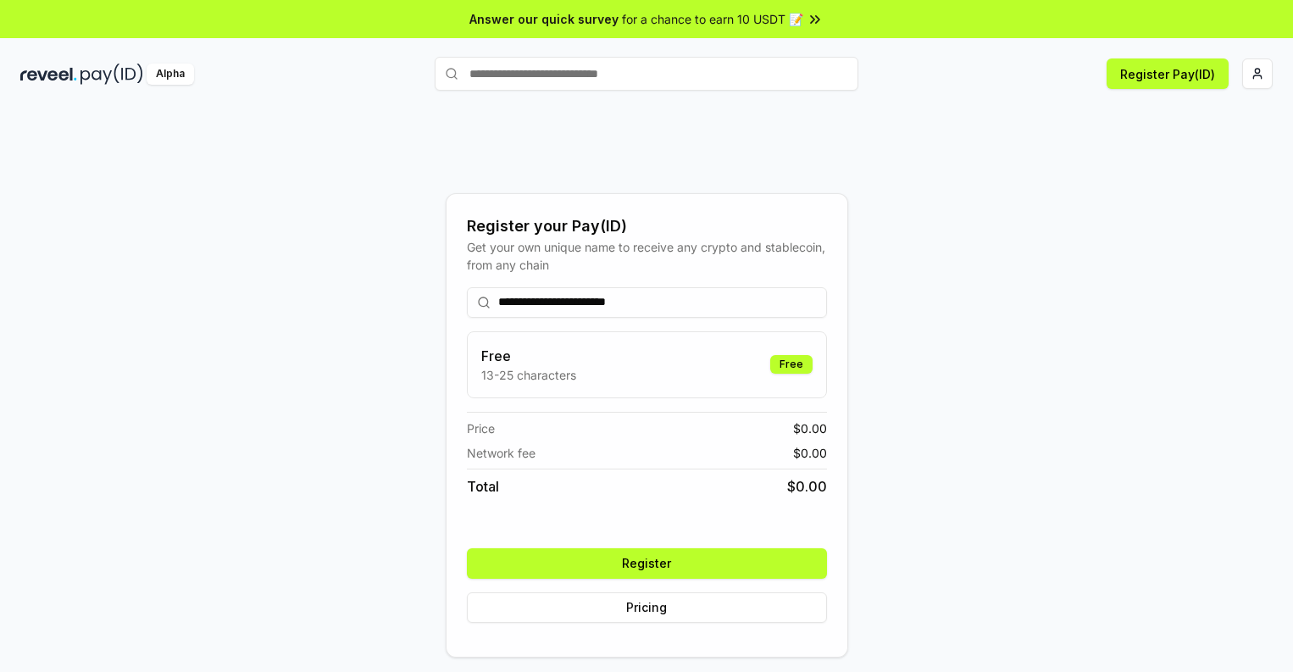  I want to click on span: Network fee, so click(501, 453).